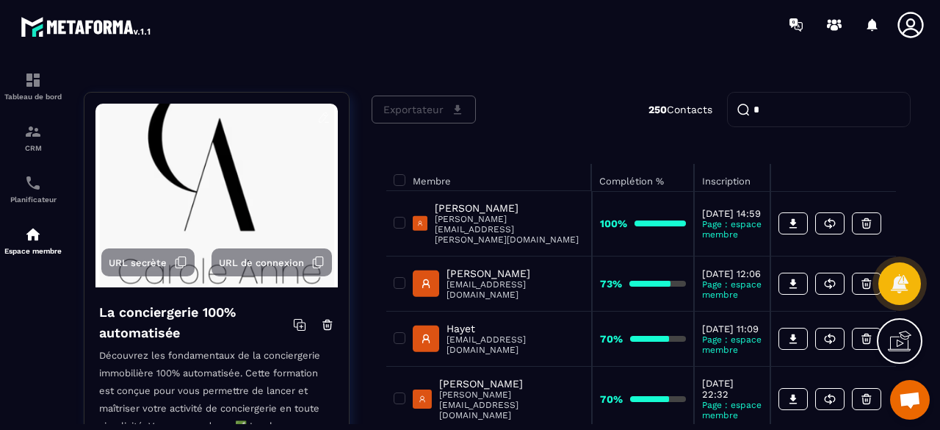 The width and height of the screenshot is (940, 430). I want to click on p: Contacts, so click(680, 109).